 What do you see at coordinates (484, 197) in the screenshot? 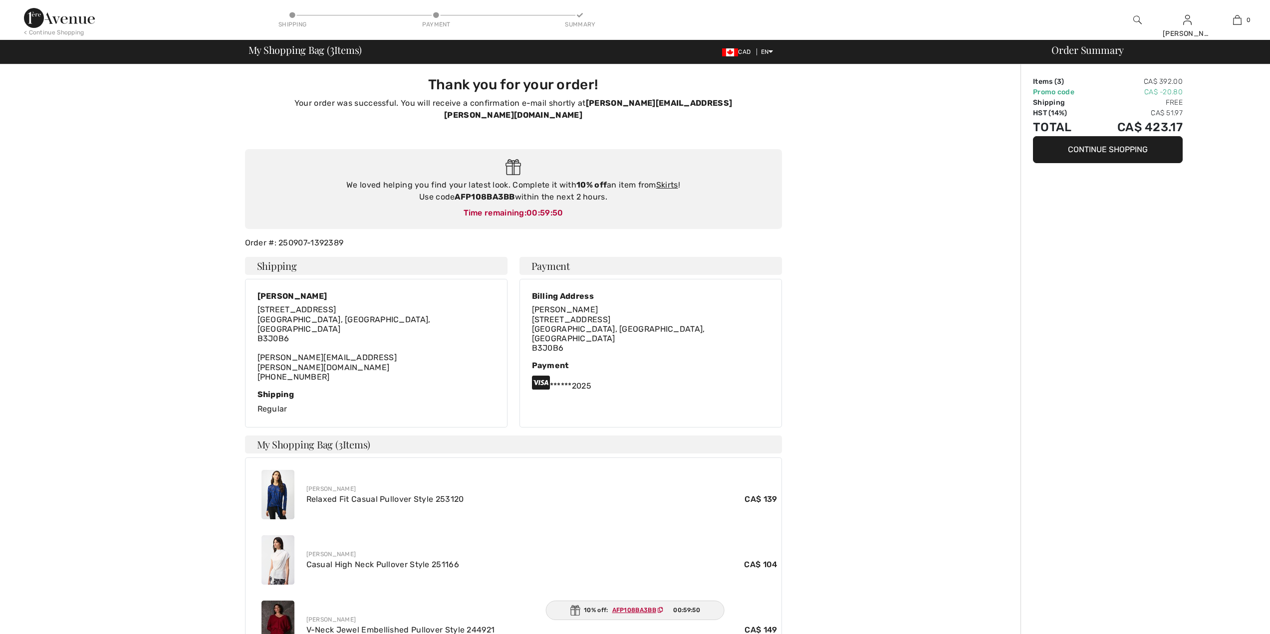
I see `strong: AFP108BA3BB` at bounding box center [484, 197].